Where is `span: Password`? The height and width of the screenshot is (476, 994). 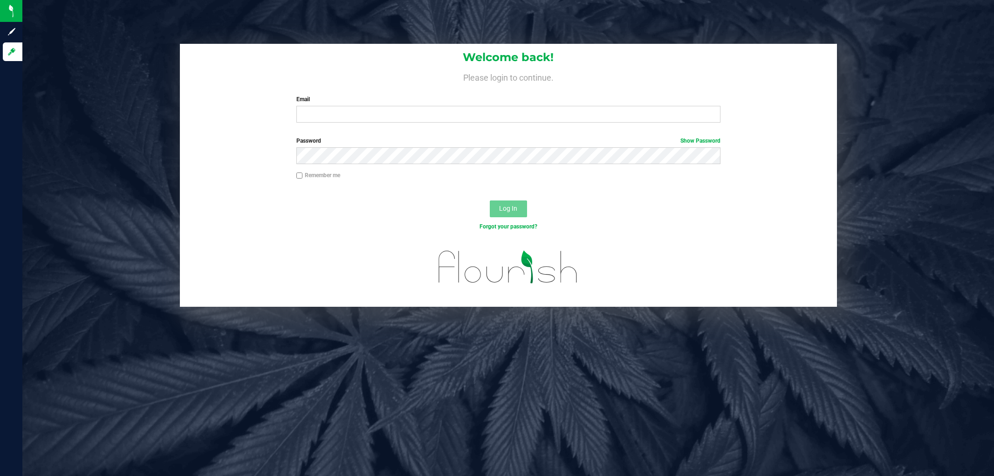
span: Password is located at coordinates (308, 141).